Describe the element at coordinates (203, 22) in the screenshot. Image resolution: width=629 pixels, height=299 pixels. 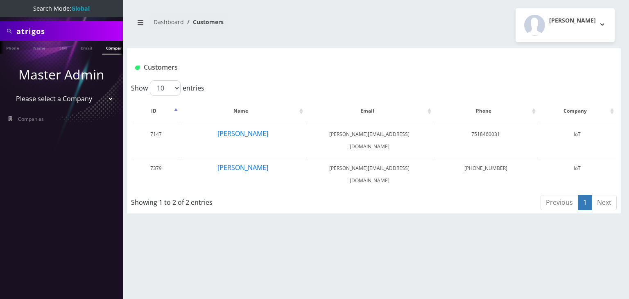
I see `li: Customers` at that location.